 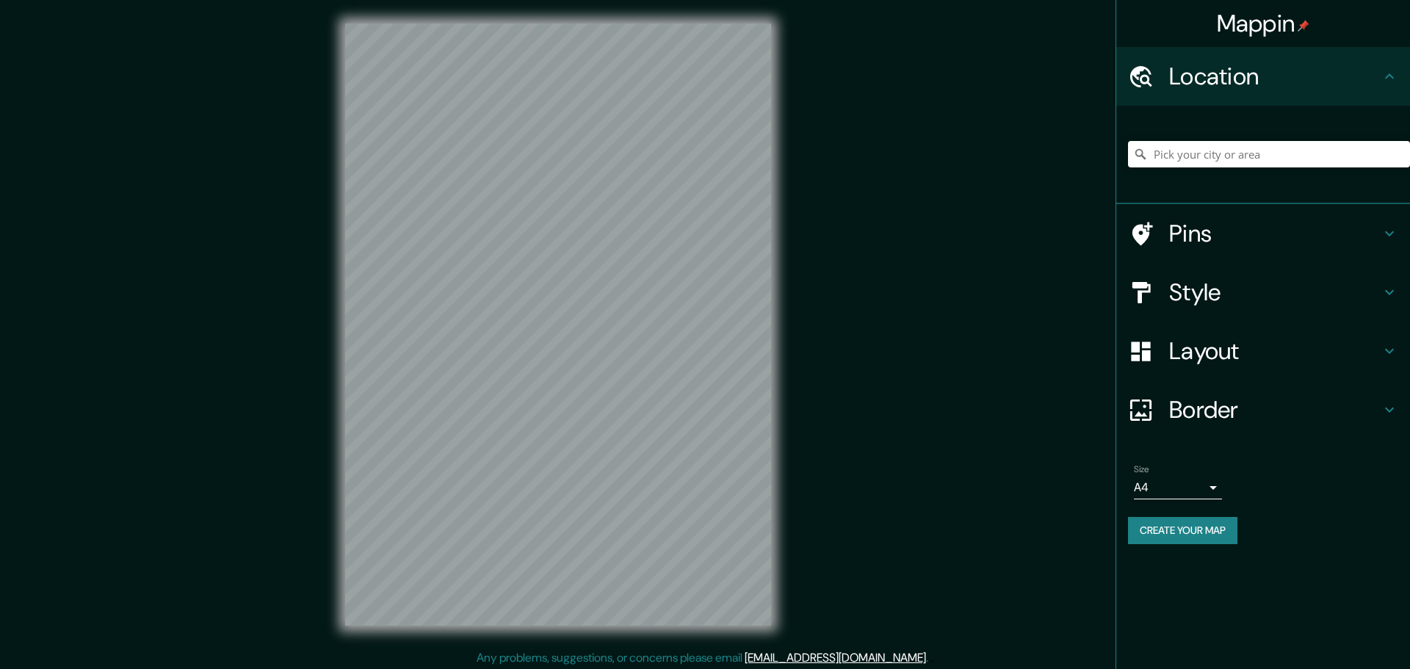 What do you see at coordinates (1263, 410) in the screenshot?
I see `div: Border` at bounding box center [1263, 410].